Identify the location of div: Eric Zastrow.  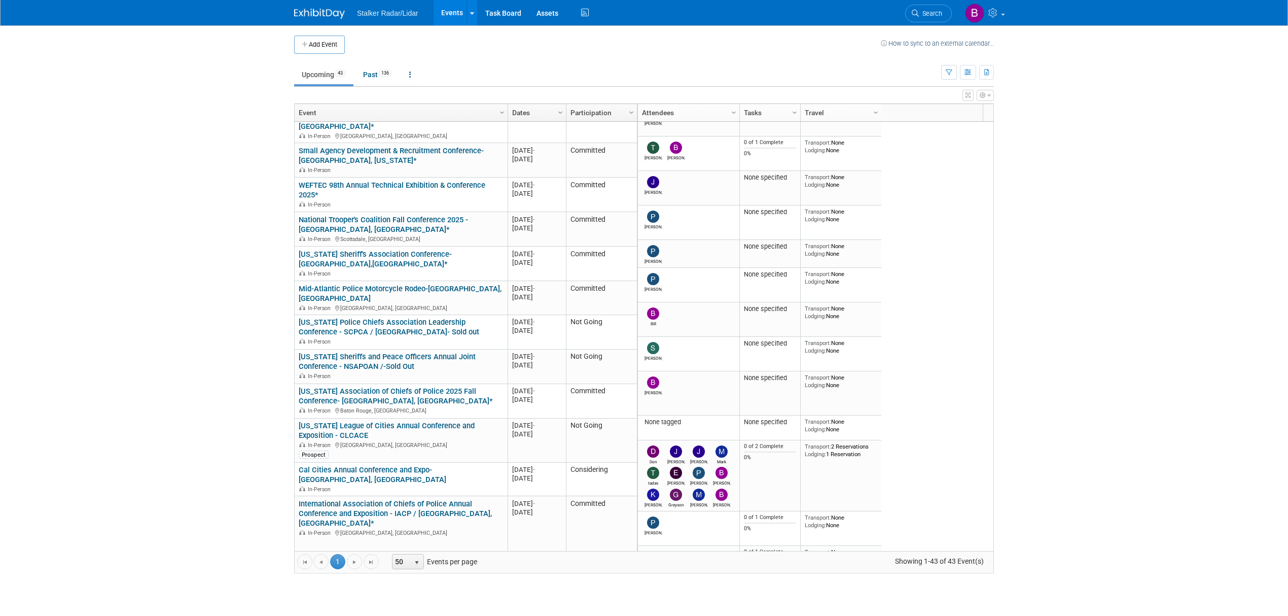
(676, 482).